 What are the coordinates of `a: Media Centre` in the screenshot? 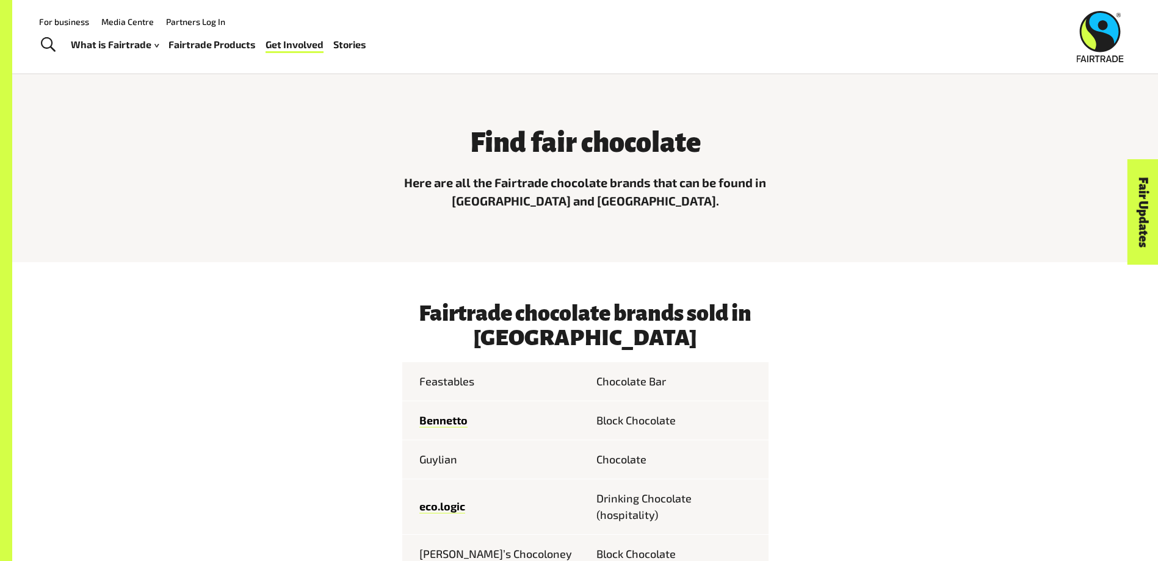 It's located at (128, 21).